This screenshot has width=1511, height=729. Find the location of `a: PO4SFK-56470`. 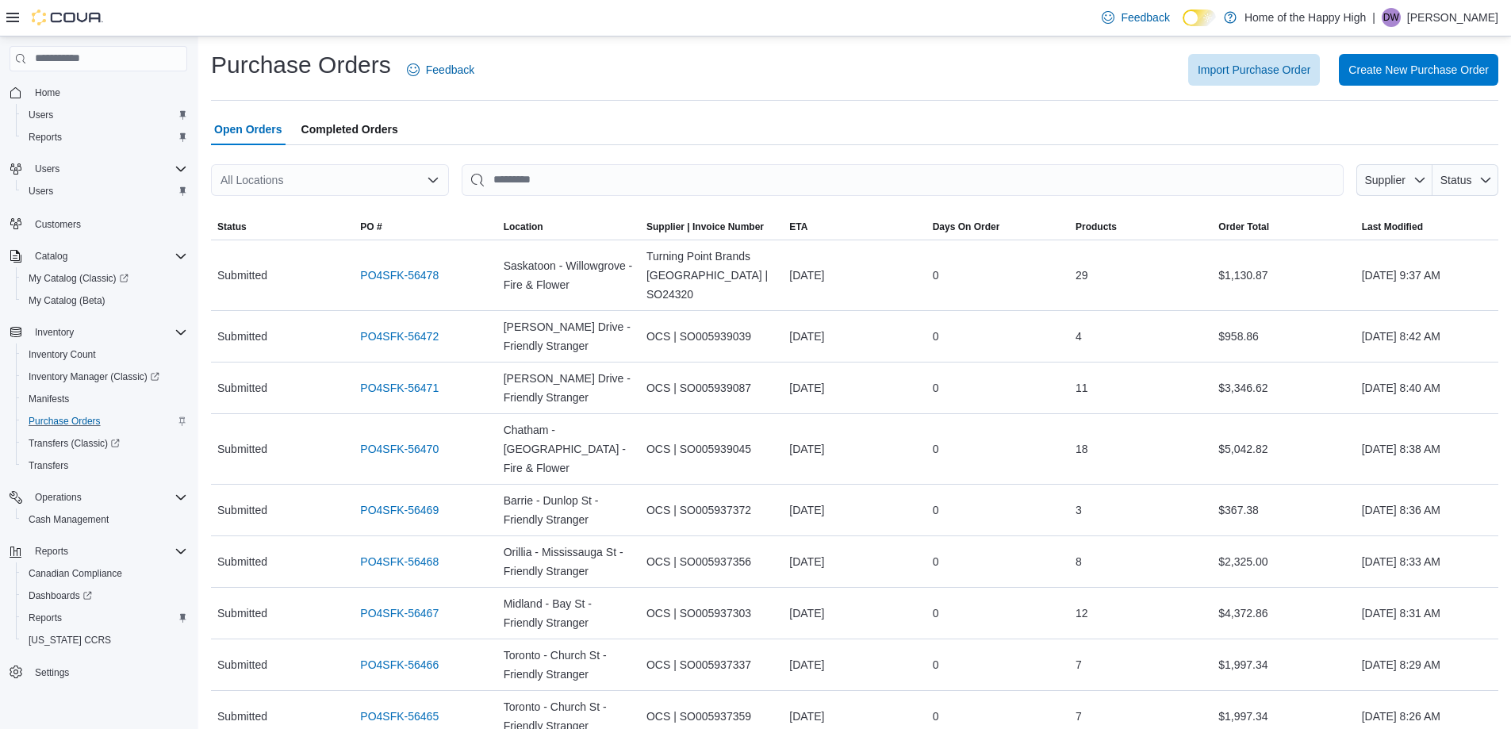

a: PO4SFK-56470 is located at coordinates (399, 449).